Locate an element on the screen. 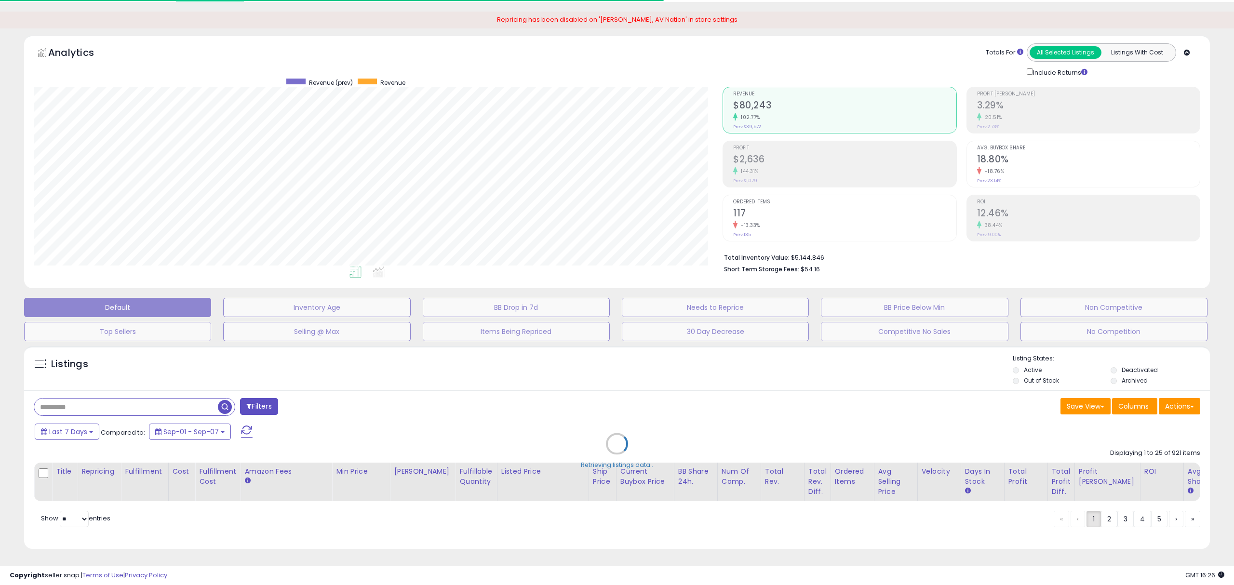  div: seller snap | | is located at coordinates (88, 575).